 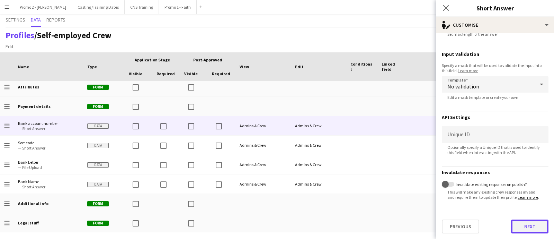 I want to click on b: Payment details, so click(x=34, y=106).